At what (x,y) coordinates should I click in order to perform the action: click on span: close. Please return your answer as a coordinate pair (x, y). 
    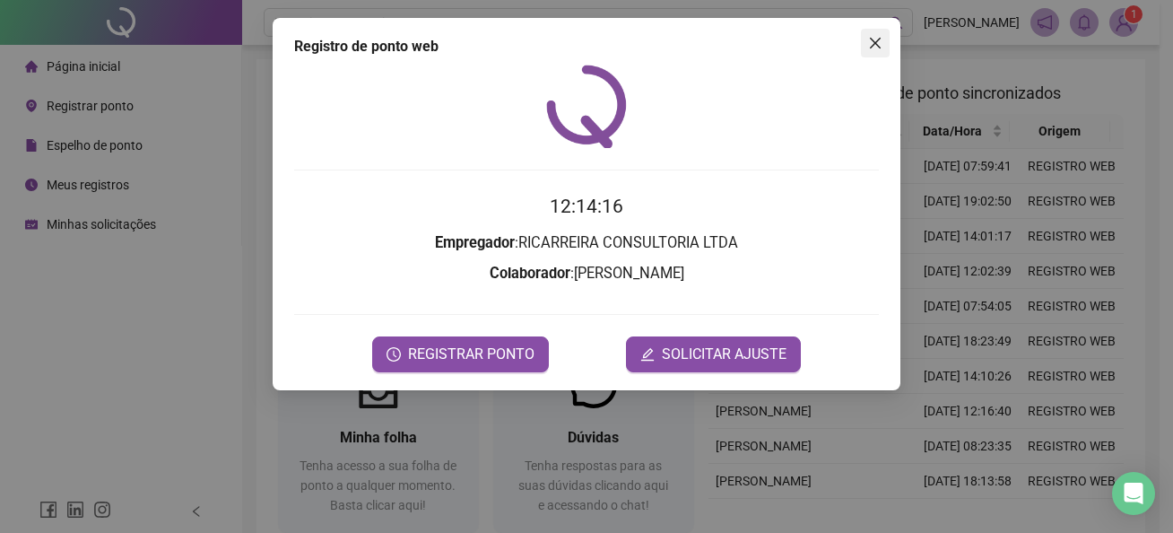
    Looking at the image, I should click on (876, 43).